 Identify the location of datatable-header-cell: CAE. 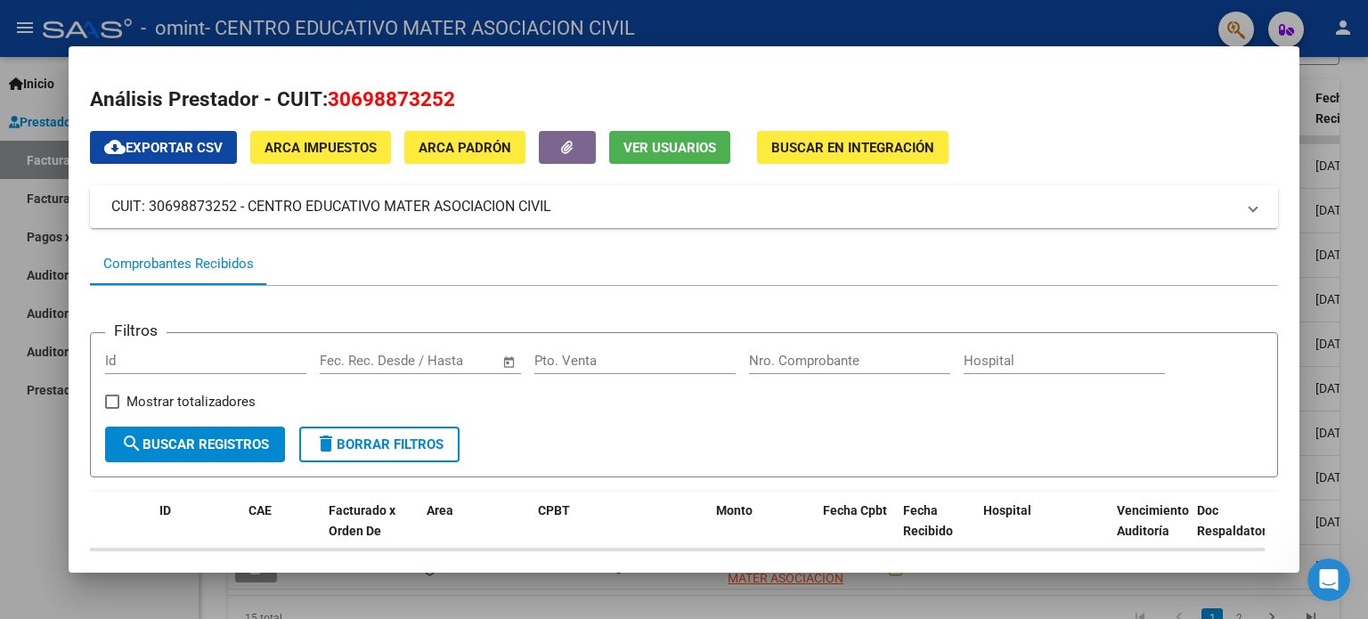
(281, 531).